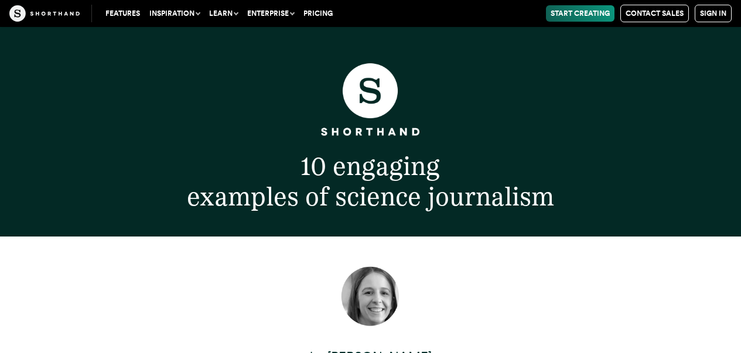 The image size is (741, 353). What do you see at coordinates (654, 13) in the screenshot?
I see `a: Contact Sales` at bounding box center [654, 13].